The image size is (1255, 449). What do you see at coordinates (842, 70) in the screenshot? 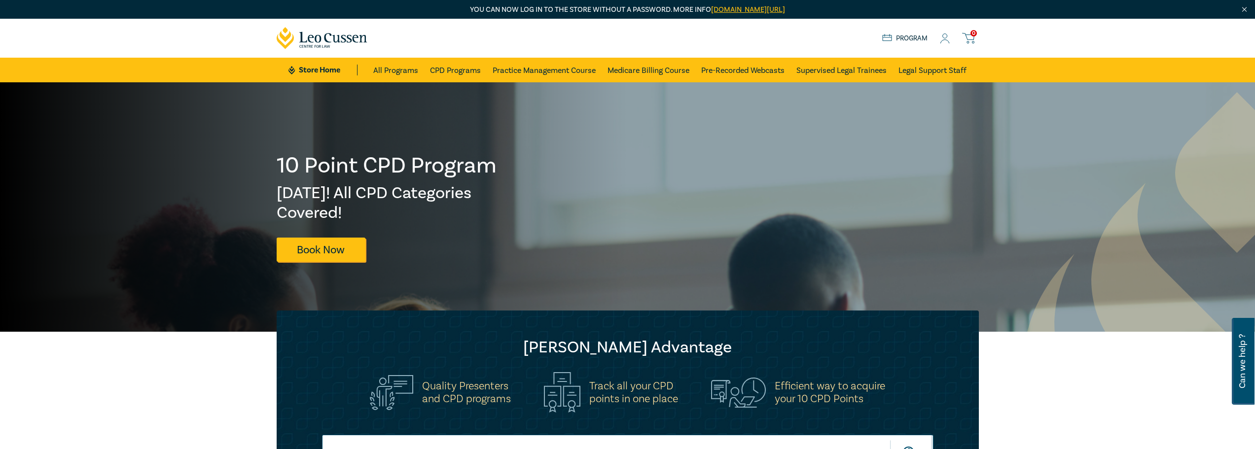
I see `a: Supervised Legal Trainees` at bounding box center [842, 70].